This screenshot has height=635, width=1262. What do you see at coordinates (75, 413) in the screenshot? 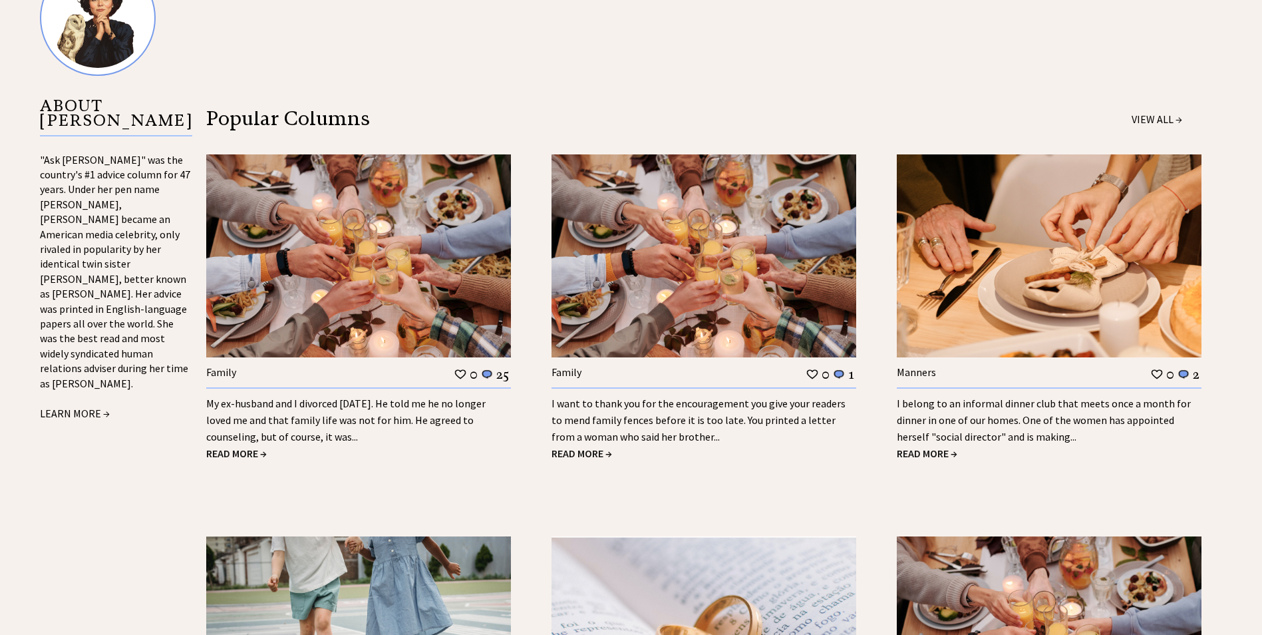
I see `a: LEARN MORE →` at bounding box center [75, 413].